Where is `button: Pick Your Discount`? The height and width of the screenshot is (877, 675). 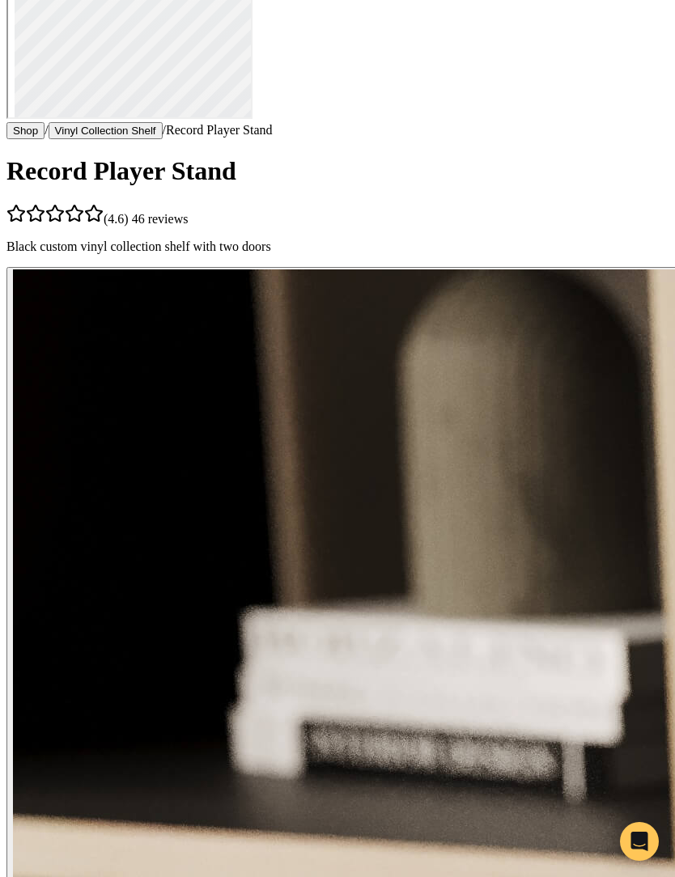 button: Pick Your Discount is located at coordinates (217, 106).